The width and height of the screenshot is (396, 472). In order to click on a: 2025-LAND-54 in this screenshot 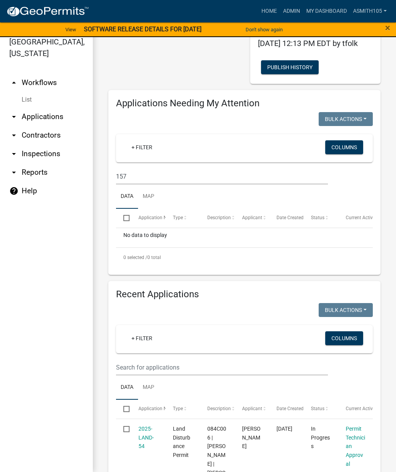, I will do `click(146, 438)`.